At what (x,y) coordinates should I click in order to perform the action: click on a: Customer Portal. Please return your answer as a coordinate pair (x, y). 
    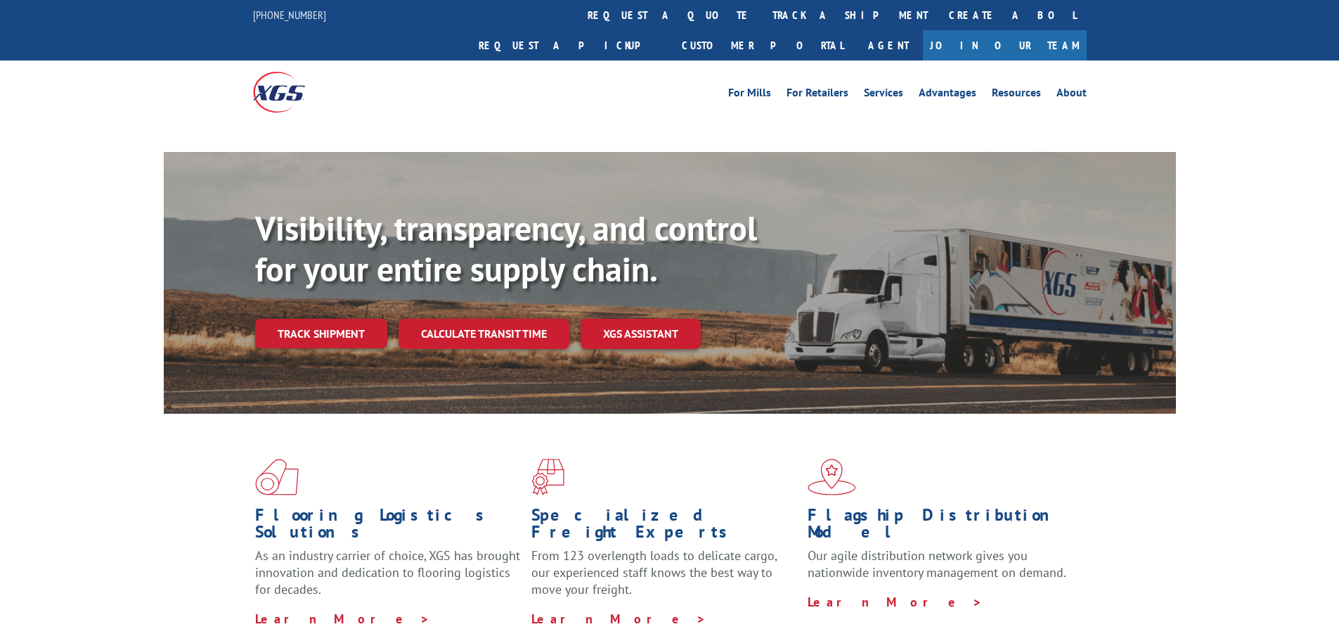
    Looking at the image, I should click on (763, 45).